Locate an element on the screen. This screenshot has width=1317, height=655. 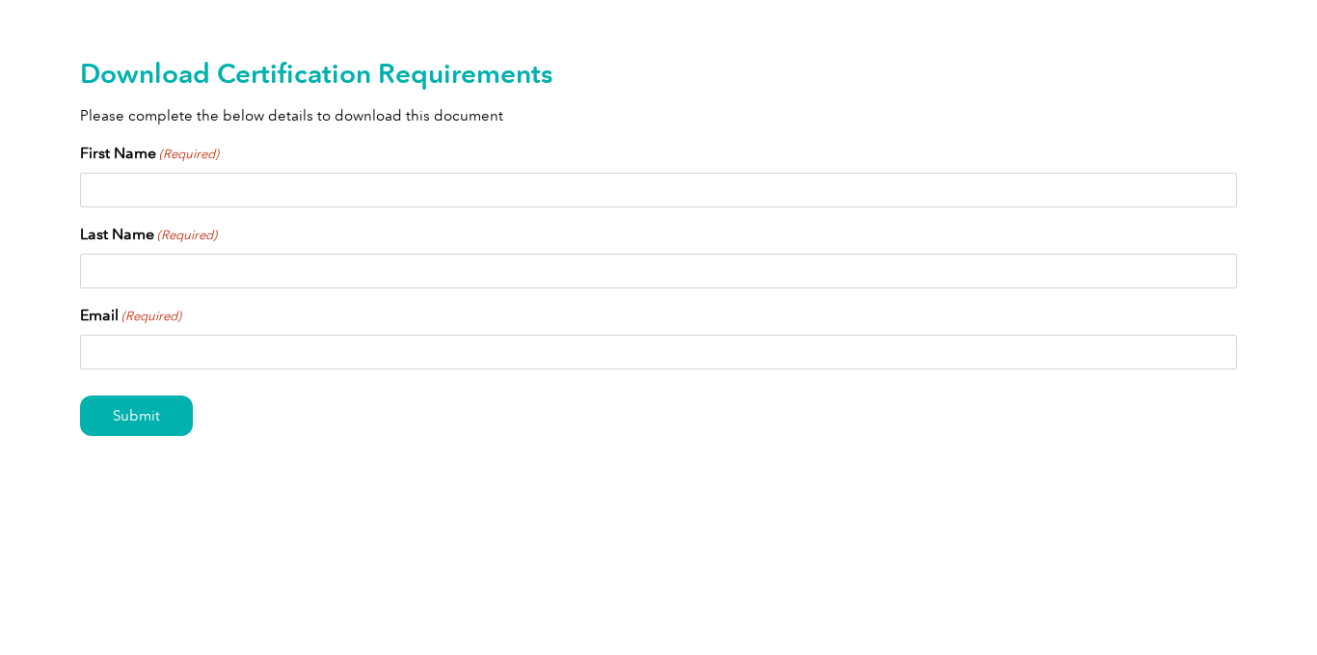
label: Email is located at coordinates (130, 315).